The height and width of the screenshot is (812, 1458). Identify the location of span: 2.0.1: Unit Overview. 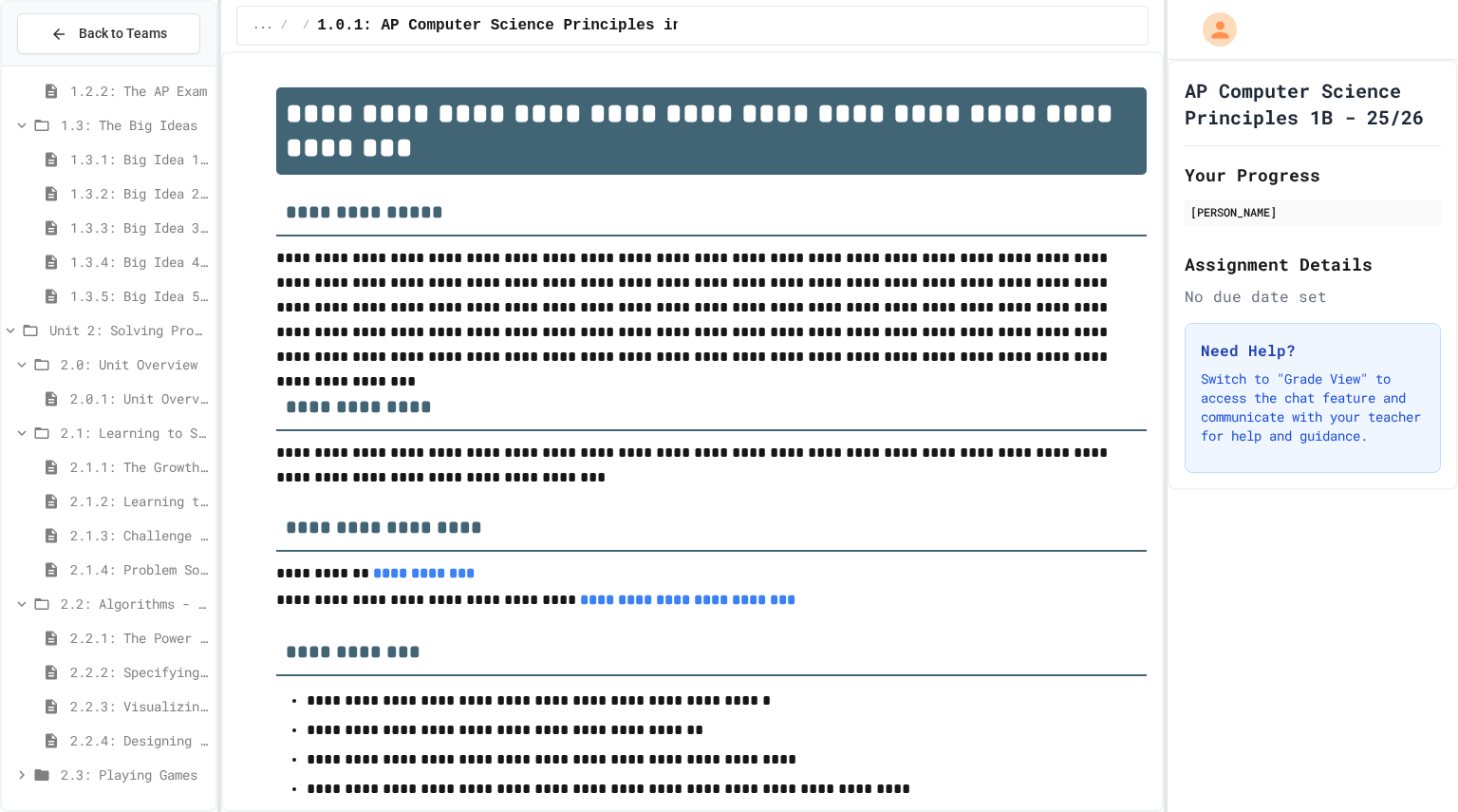
(138, 398).